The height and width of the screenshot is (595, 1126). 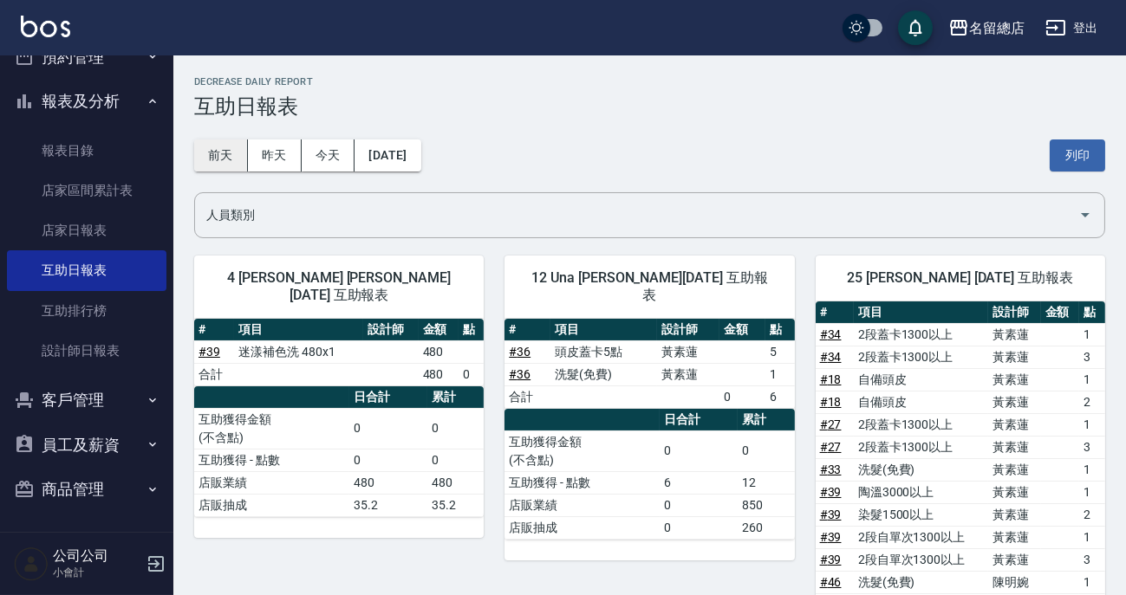 I want to click on button: 昨天, so click(x=275, y=155).